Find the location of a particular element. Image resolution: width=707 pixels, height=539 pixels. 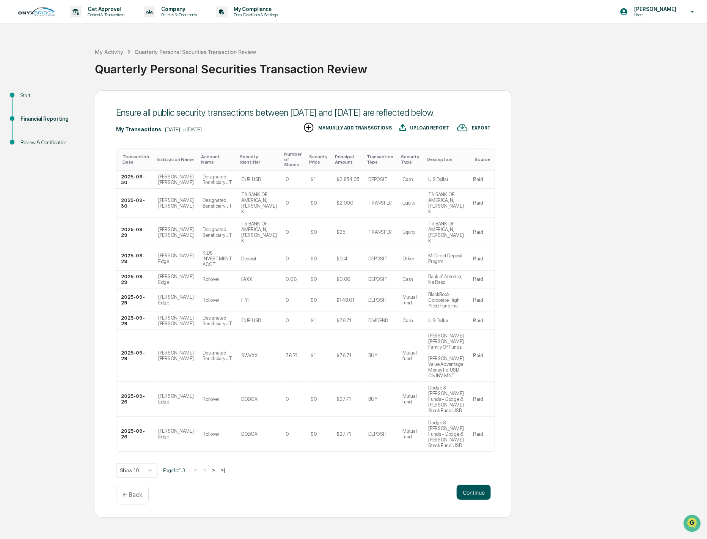

div: We're available if you need us! is located at coordinates (61, 69).